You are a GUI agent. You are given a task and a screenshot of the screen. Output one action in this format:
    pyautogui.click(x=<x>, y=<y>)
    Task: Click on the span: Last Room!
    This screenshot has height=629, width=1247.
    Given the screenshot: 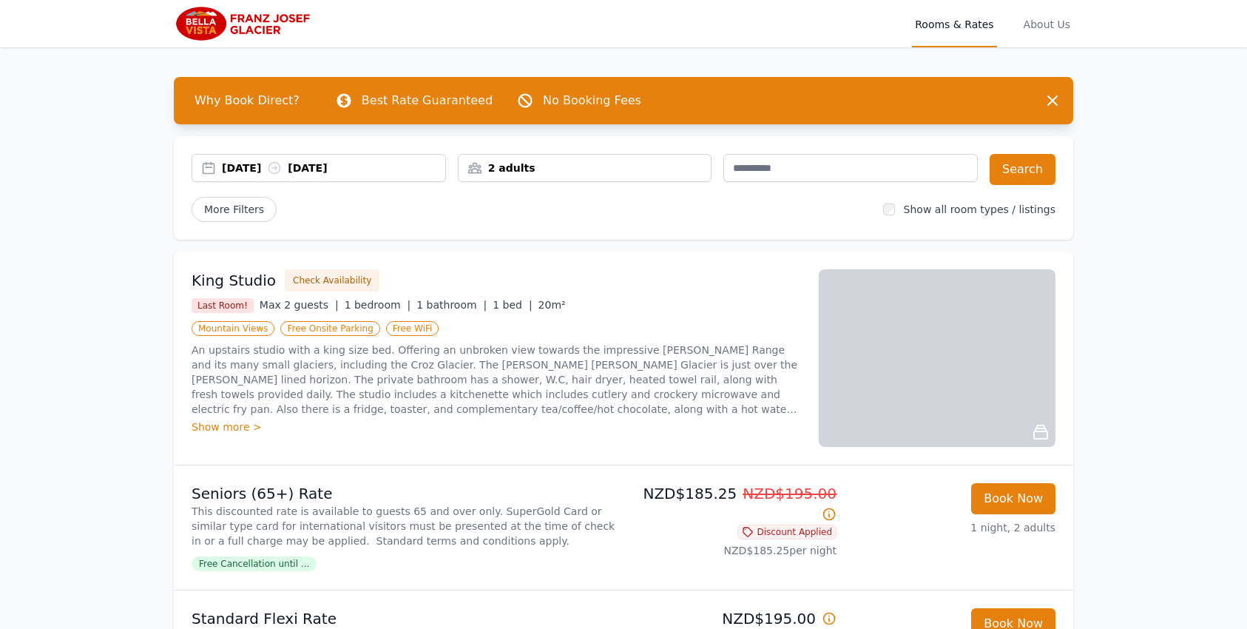 What is the action you would take?
    pyautogui.click(x=223, y=305)
    